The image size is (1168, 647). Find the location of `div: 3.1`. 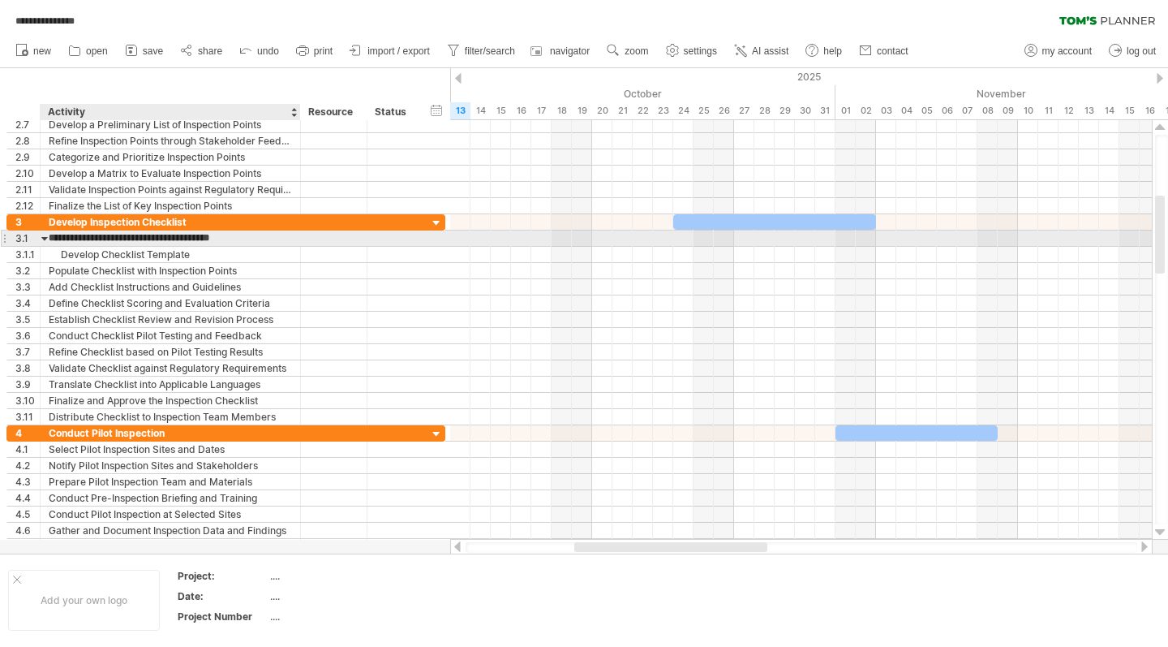

div: 3.1 is located at coordinates (28, 238).